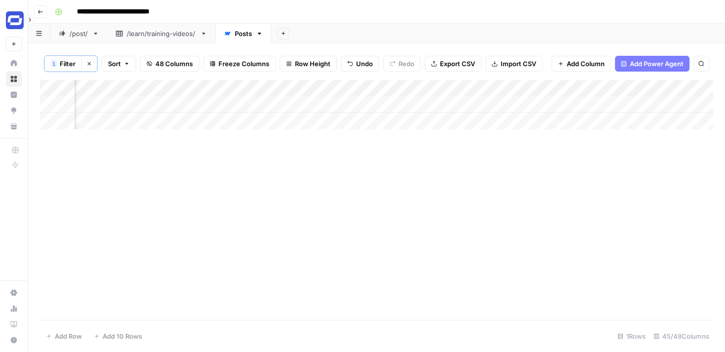 This screenshot has height=352, width=725. Describe the element at coordinates (239, 64) in the screenshot. I see `button: Freeze Columns` at that location.